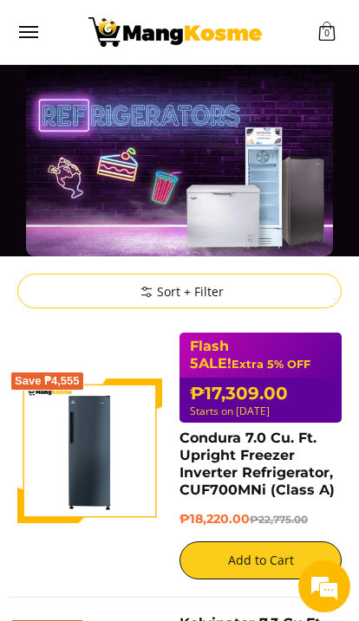 The image size is (359, 621). I want to click on del: ₱22,775.00, so click(278, 520).